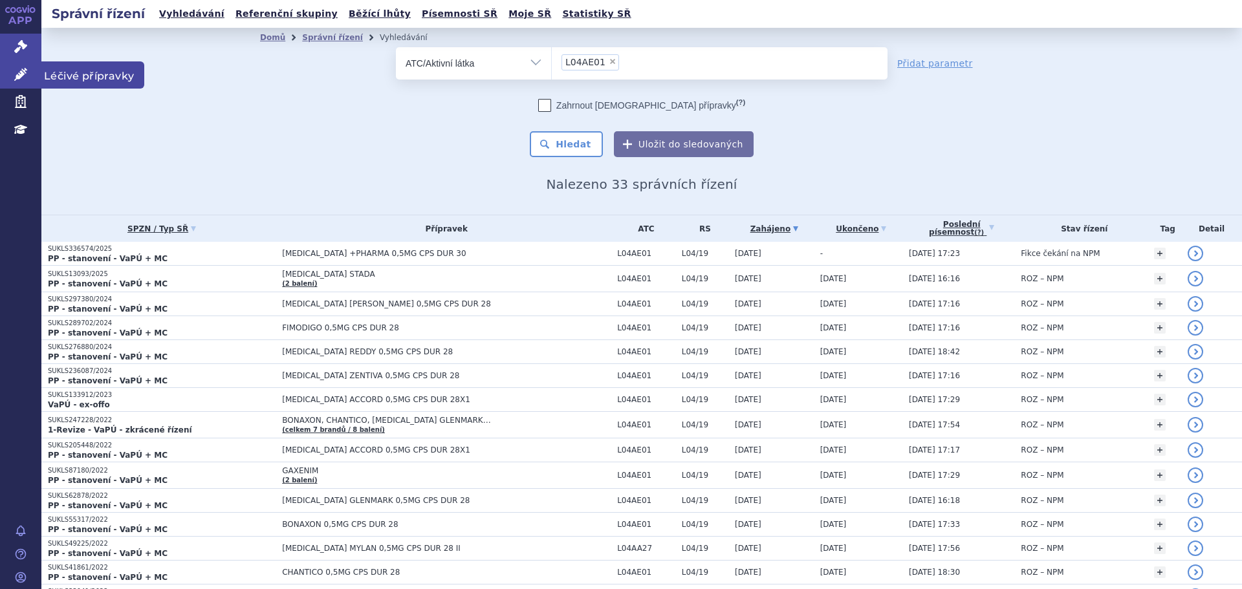 This screenshot has height=589, width=1242. I want to click on button: Uložit do sledovaných, so click(684, 144).